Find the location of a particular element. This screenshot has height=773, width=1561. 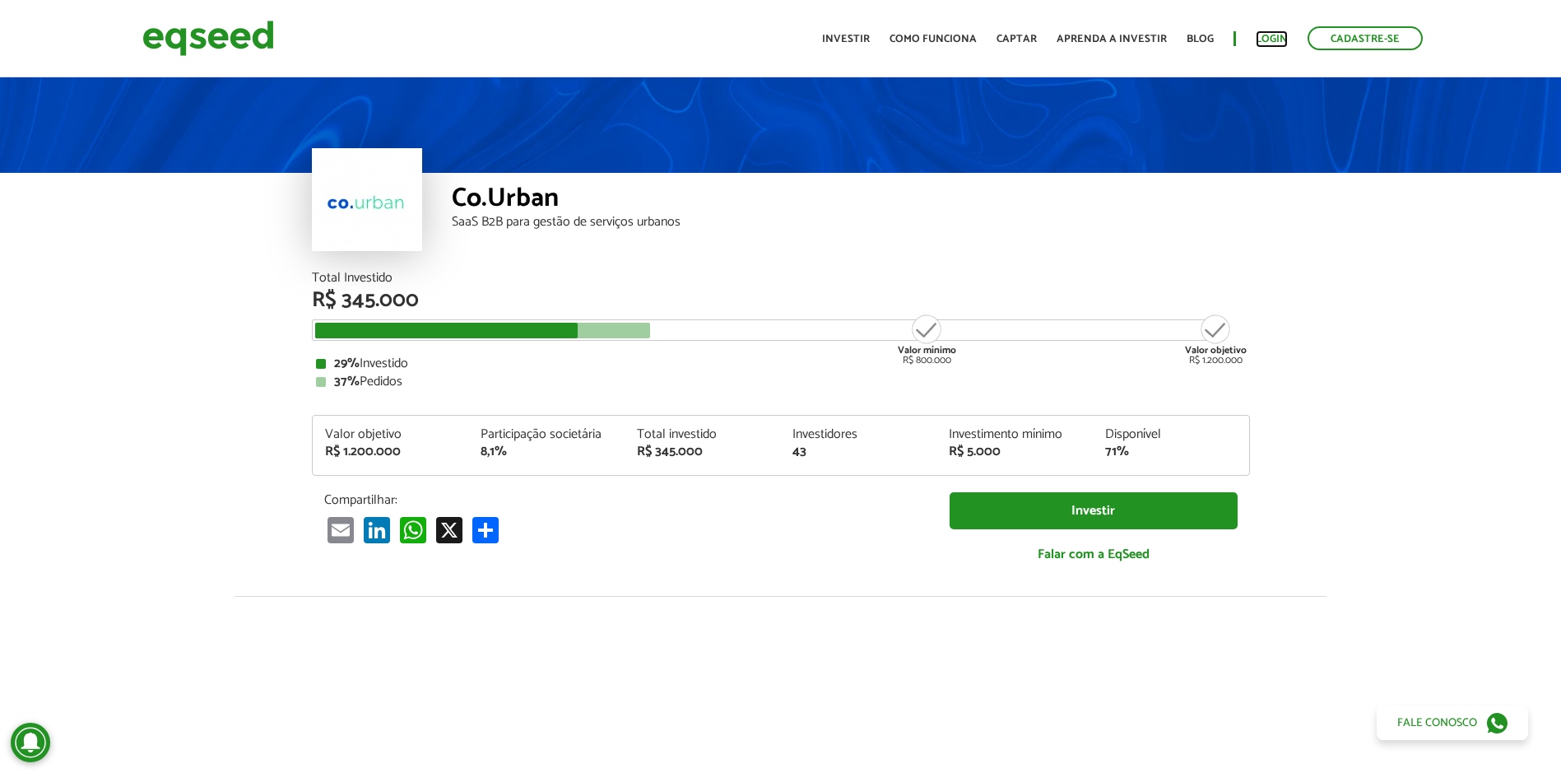

div: Pedidos is located at coordinates (781, 382).